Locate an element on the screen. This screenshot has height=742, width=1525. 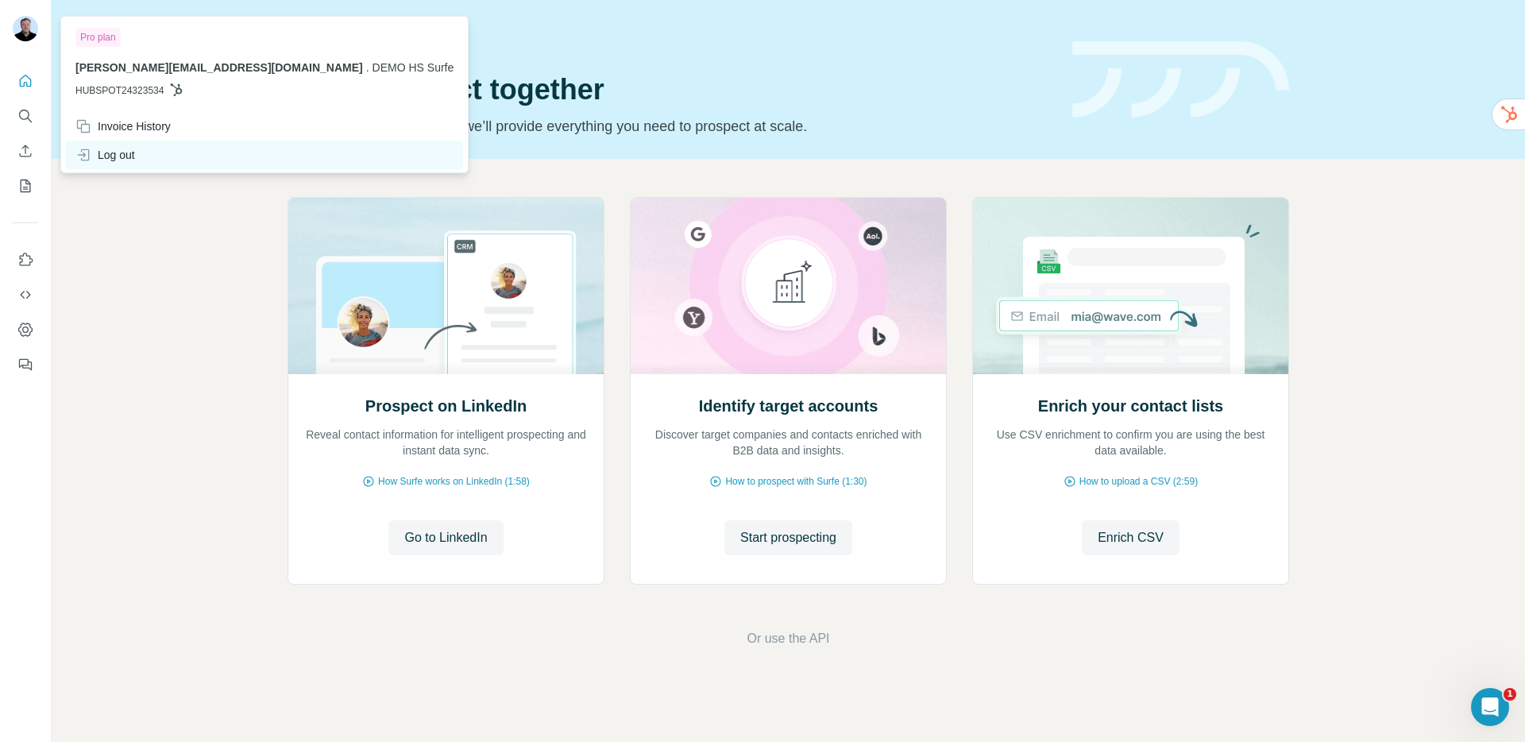
button: Search is located at coordinates (25, 116).